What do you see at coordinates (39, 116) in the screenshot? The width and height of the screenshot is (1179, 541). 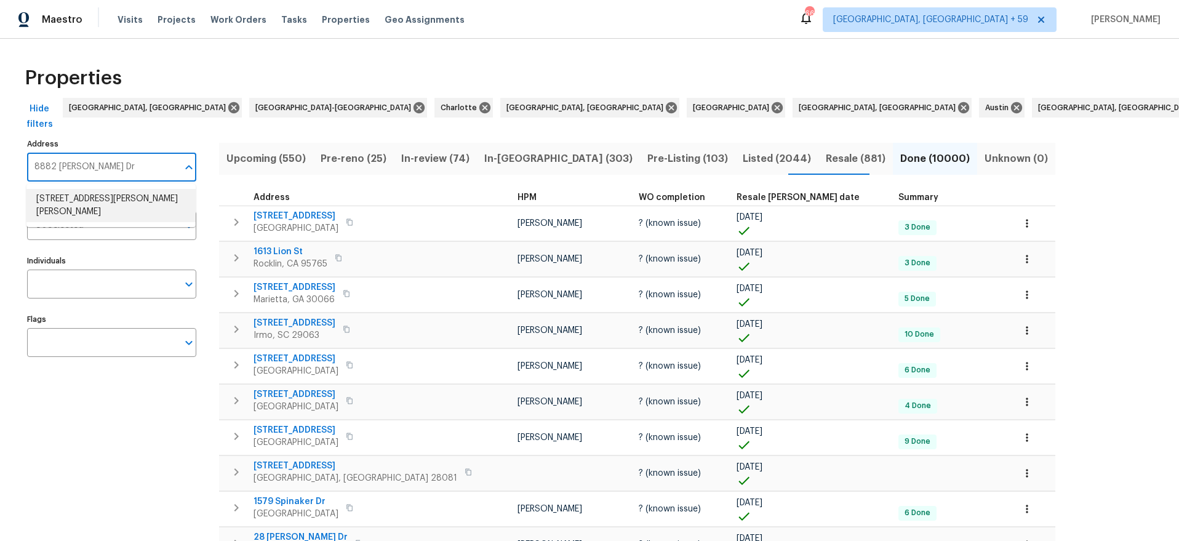 I see `span: Hide filters` at bounding box center [39, 116].